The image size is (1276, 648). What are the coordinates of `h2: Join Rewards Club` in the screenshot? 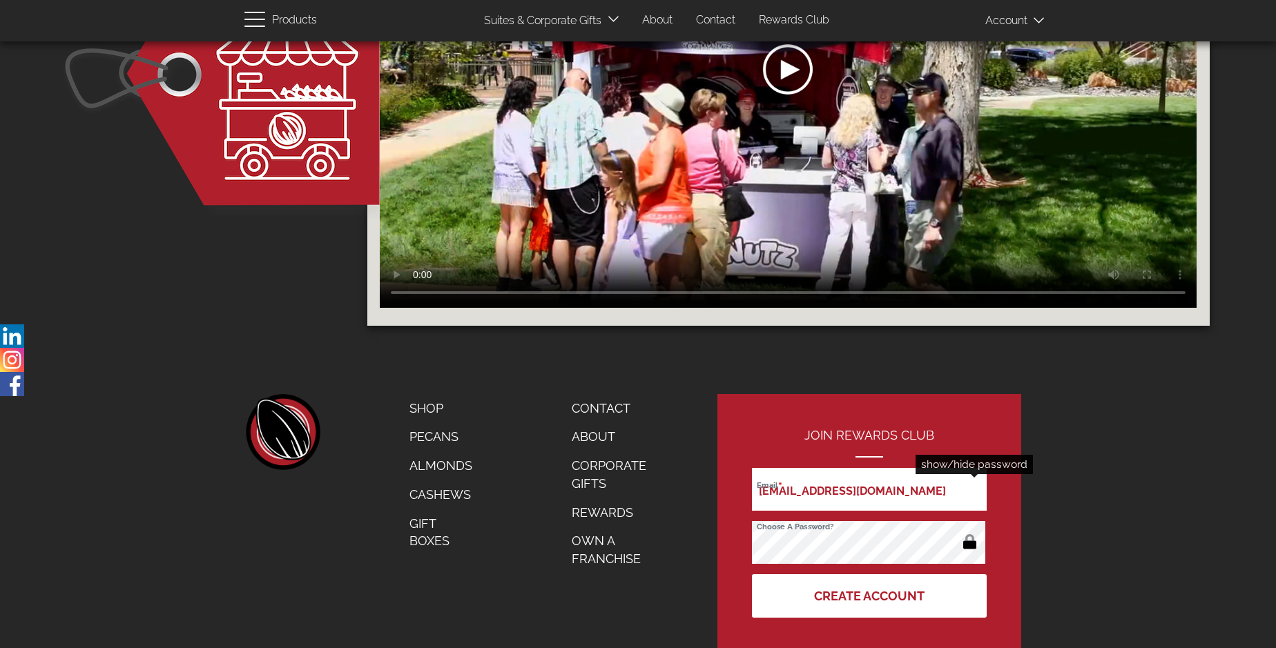 It's located at (869, 443).